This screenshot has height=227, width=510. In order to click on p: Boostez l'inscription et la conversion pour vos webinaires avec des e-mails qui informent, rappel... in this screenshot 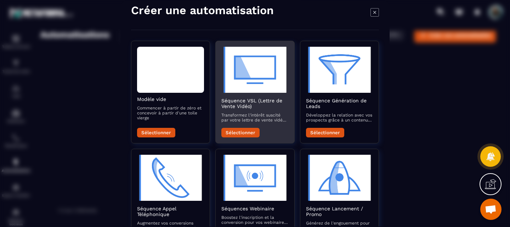, I will do `click(255, 220)`.